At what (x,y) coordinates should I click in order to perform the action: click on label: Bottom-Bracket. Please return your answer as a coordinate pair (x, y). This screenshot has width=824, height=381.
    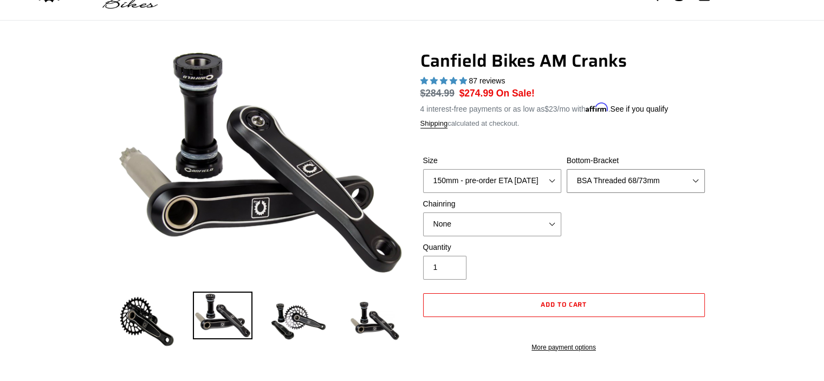
    Looking at the image, I should click on (635, 160).